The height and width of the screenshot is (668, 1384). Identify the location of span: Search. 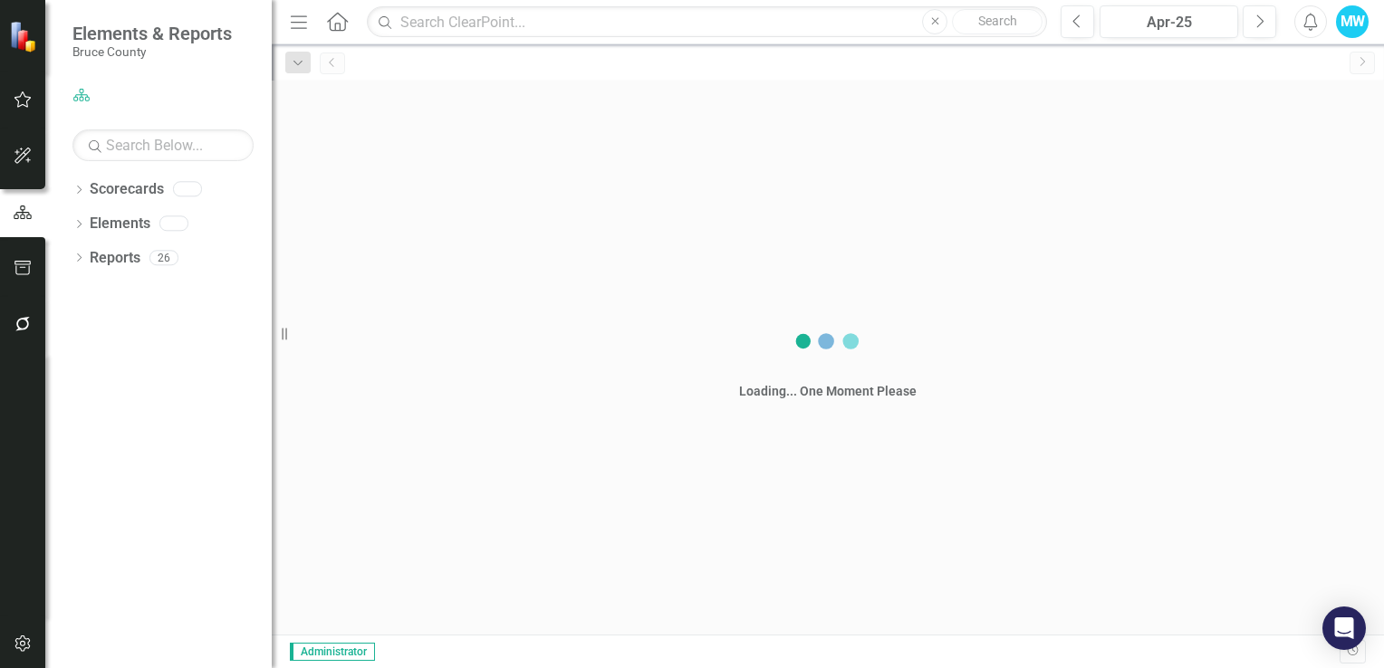
(997, 21).